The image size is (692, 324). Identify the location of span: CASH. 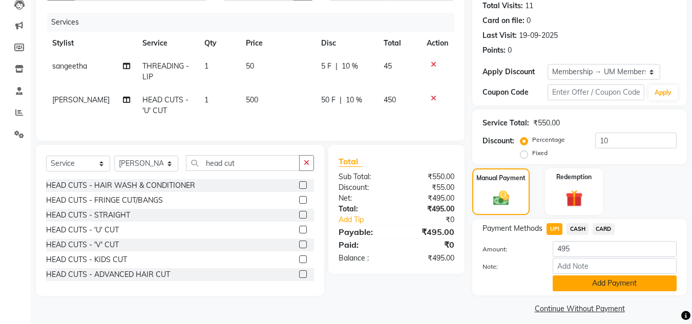
(577, 229).